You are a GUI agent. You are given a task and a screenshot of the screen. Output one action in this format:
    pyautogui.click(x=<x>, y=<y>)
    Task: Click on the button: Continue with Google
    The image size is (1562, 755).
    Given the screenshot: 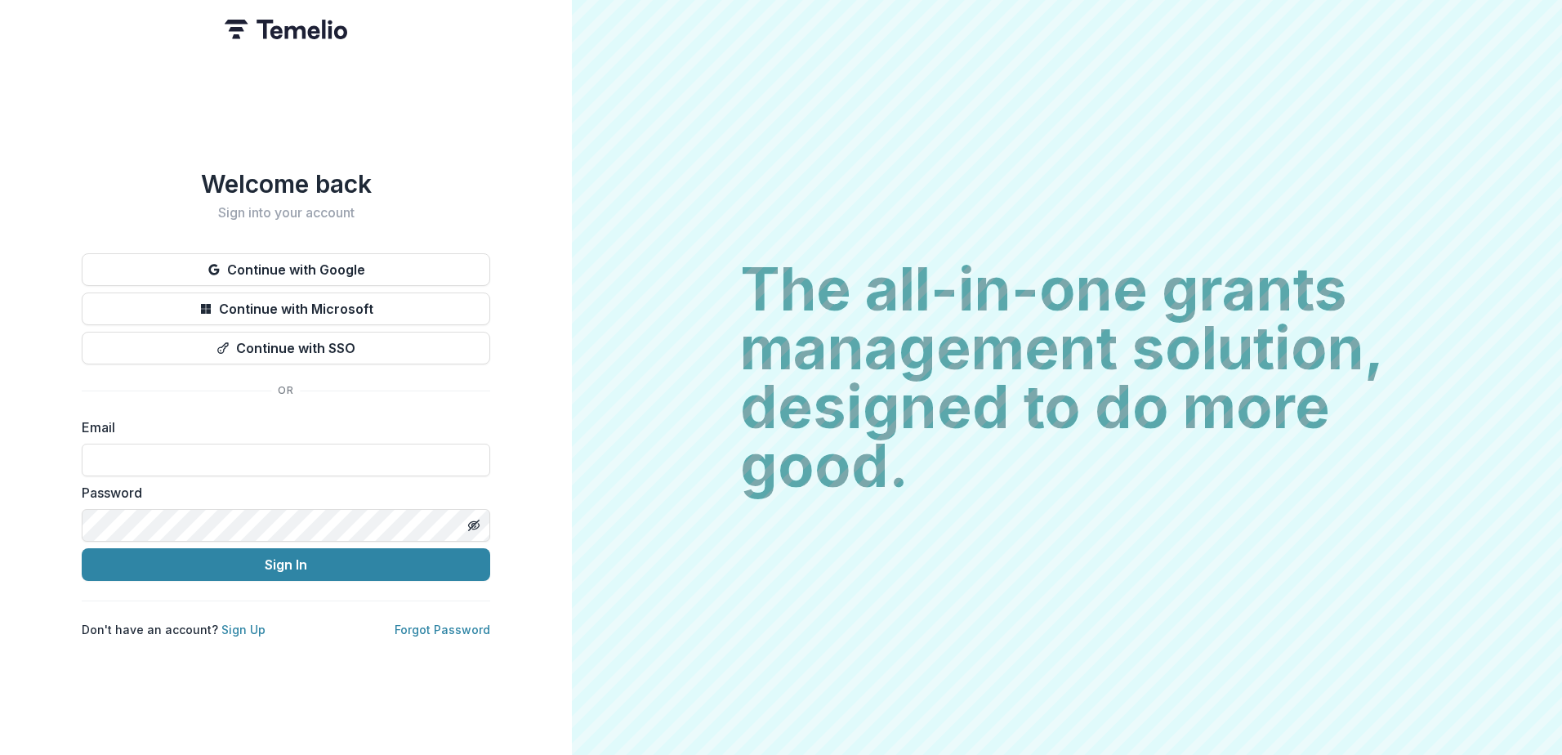 What is the action you would take?
    pyautogui.click(x=286, y=270)
    